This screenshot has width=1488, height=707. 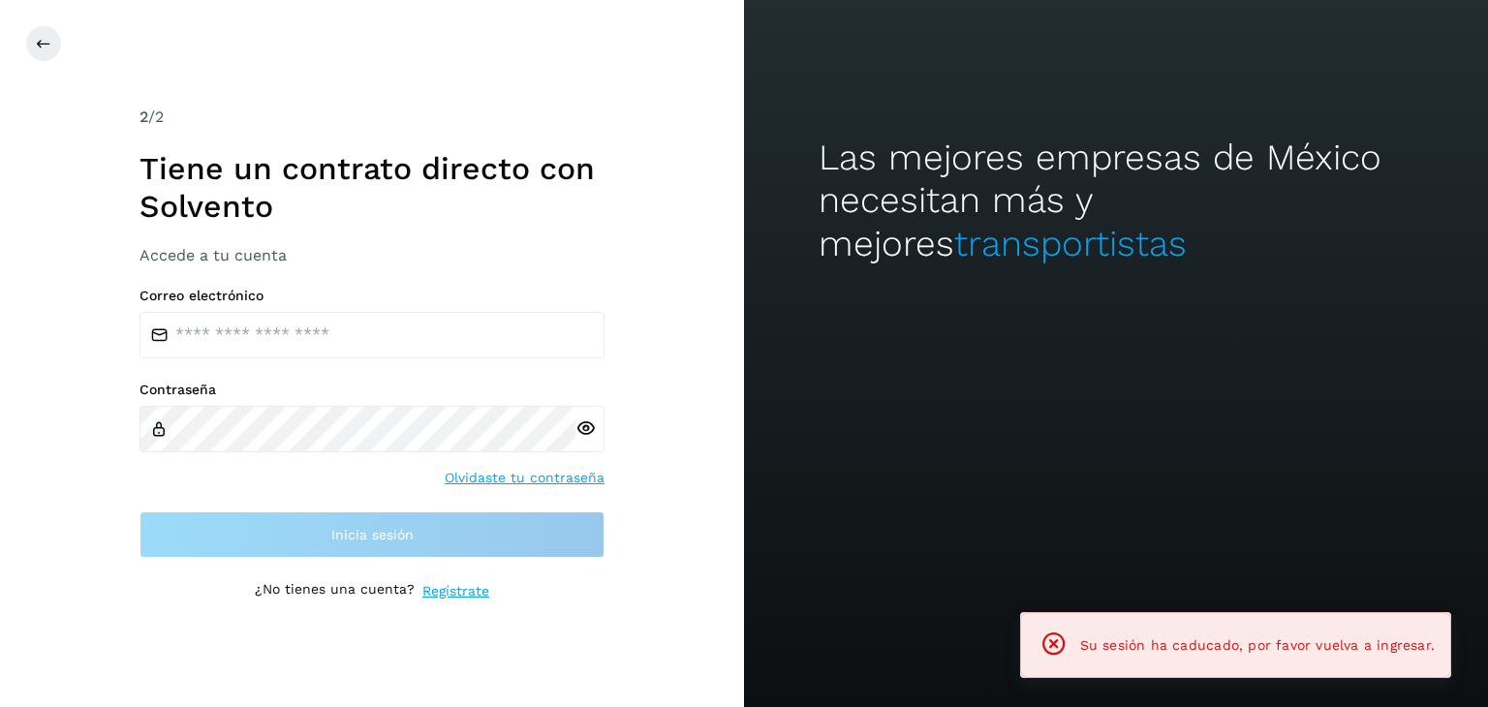 I want to click on button: Inicia sesión, so click(x=372, y=535).